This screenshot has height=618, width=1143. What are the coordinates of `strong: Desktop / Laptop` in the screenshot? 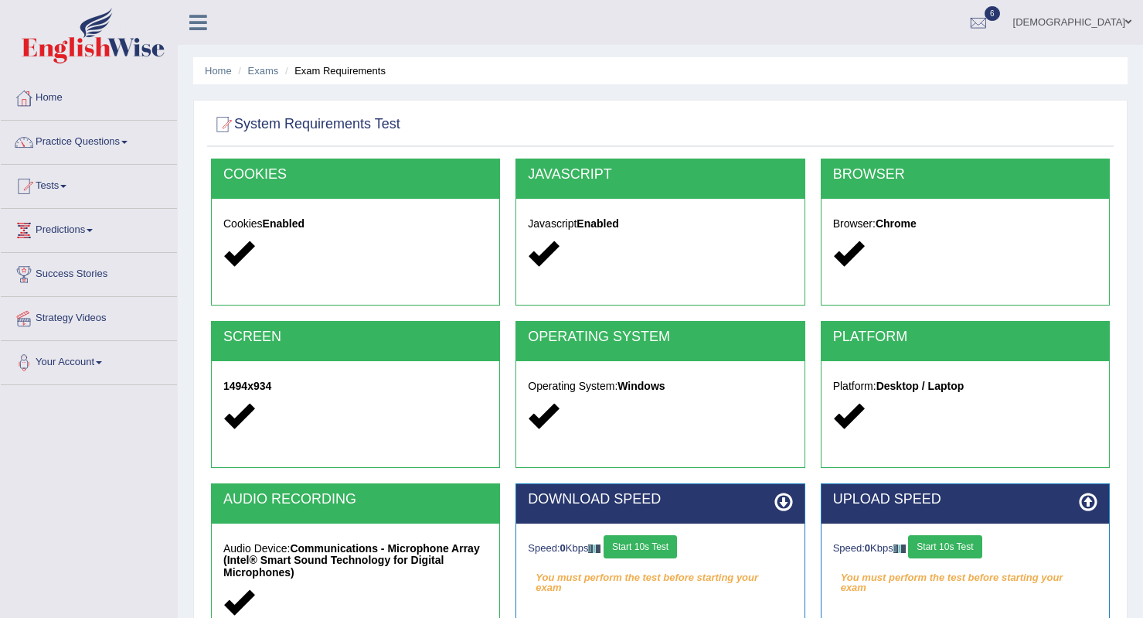 It's located at (921, 386).